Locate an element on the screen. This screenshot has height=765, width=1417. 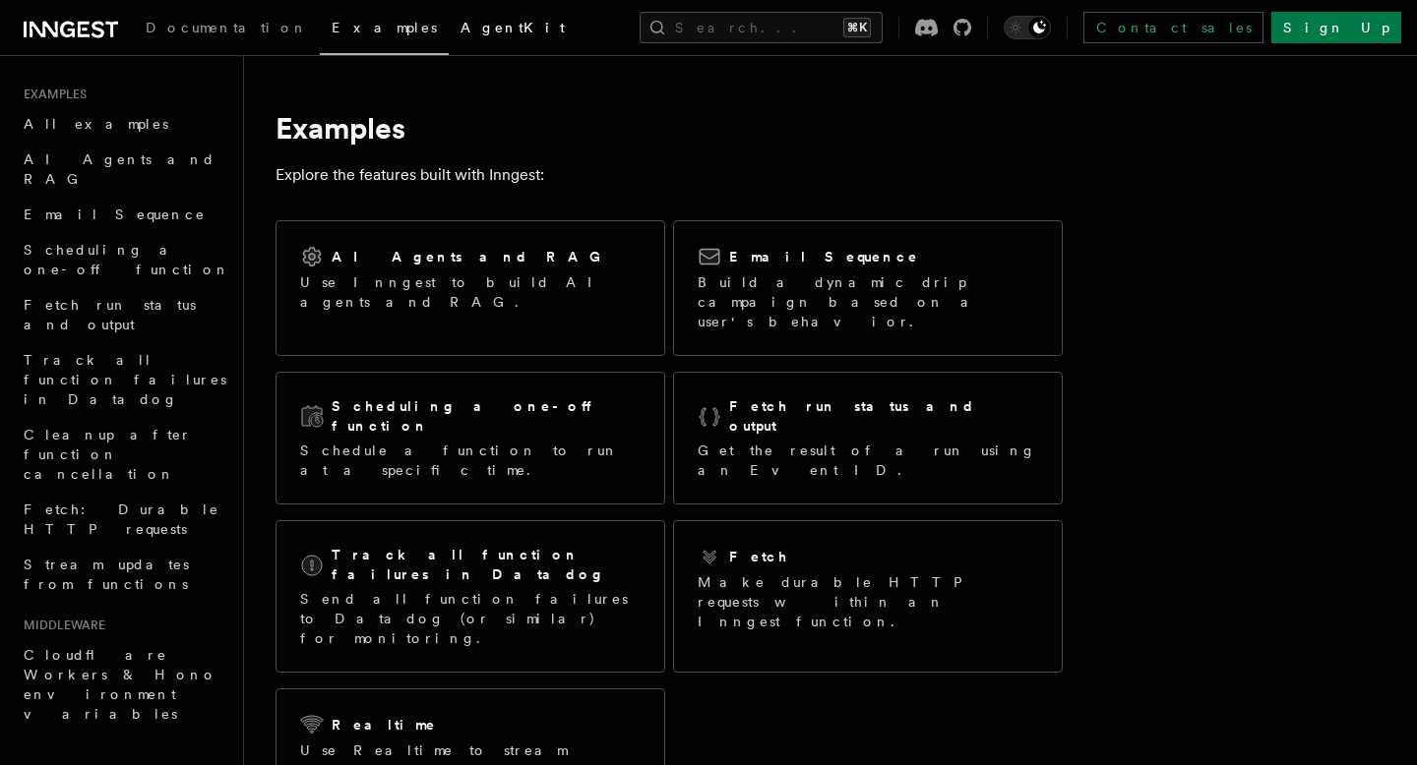
span: Fetch: Durable HTTP requests is located at coordinates (121, 519).